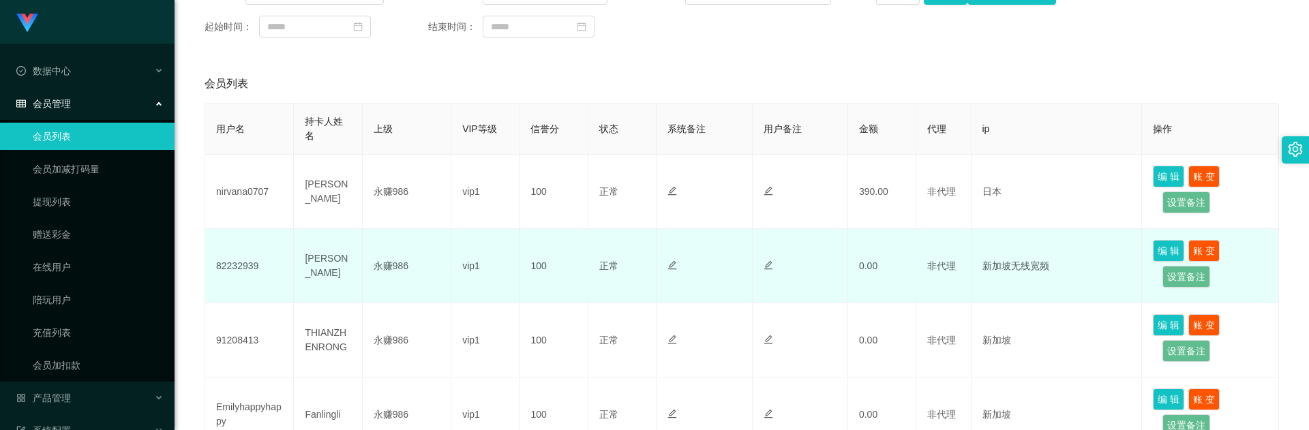 Image resolution: width=1309 pixels, height=430 pixels. I want to click on span: 用户名, so click(230, 129).